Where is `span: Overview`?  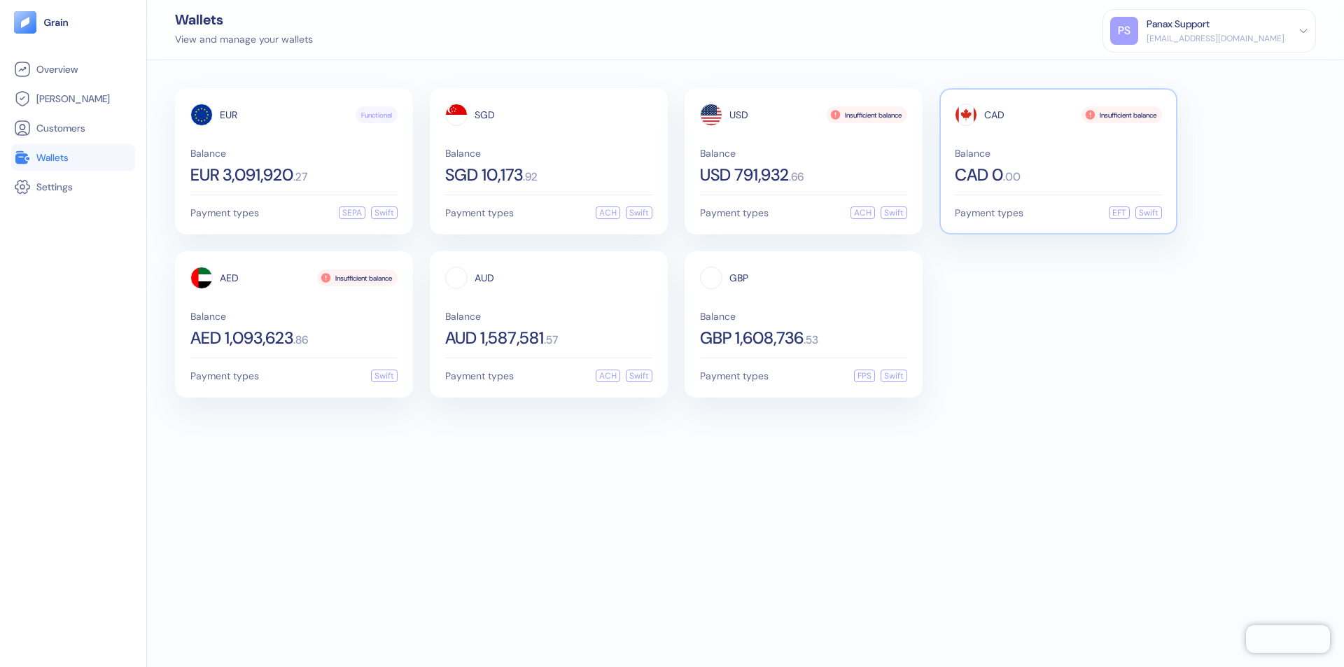 span: Overview is located at coordinates (57, 69).